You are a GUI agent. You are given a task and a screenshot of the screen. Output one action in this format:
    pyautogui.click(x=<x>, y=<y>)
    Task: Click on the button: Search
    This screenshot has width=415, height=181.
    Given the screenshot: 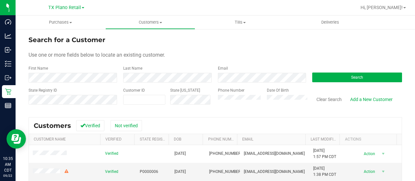 What is the action you would take?
    pyautogui.click(x=357, y=77)
    